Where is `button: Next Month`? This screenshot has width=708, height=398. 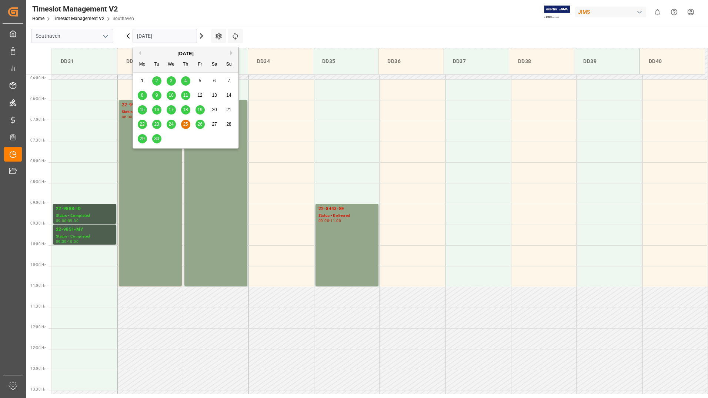
button: Next Month is located at coordinates (233, 53).